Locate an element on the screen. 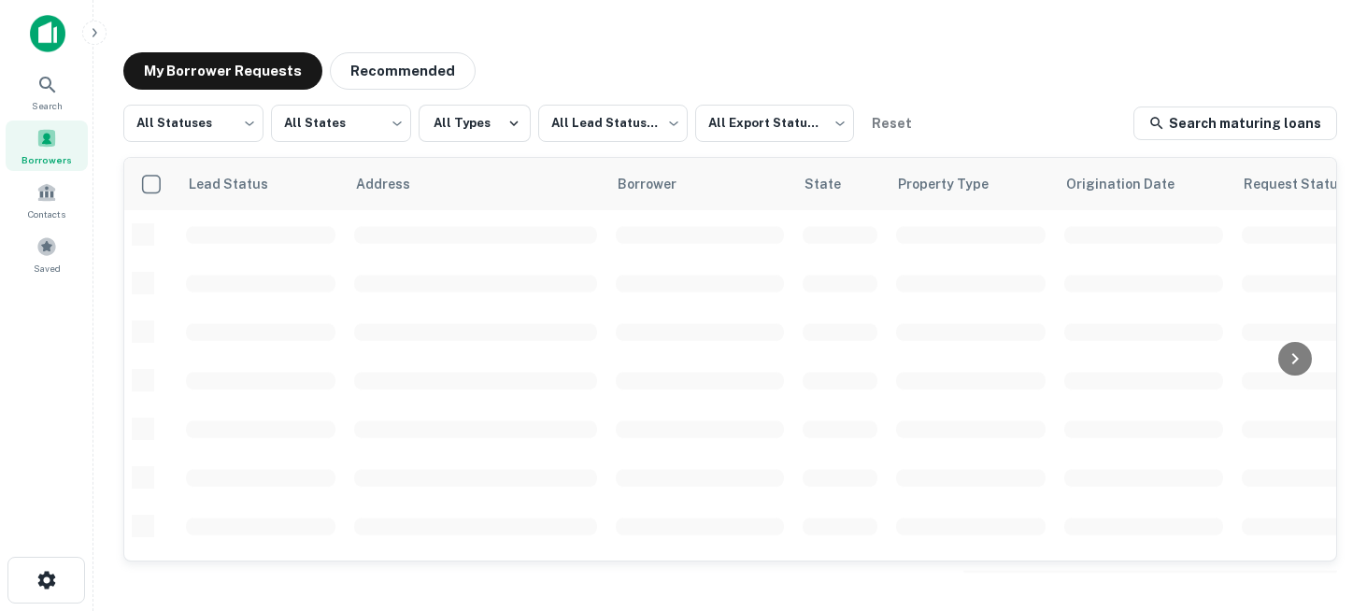  span: Property Type is located at coordinates (955, 184).